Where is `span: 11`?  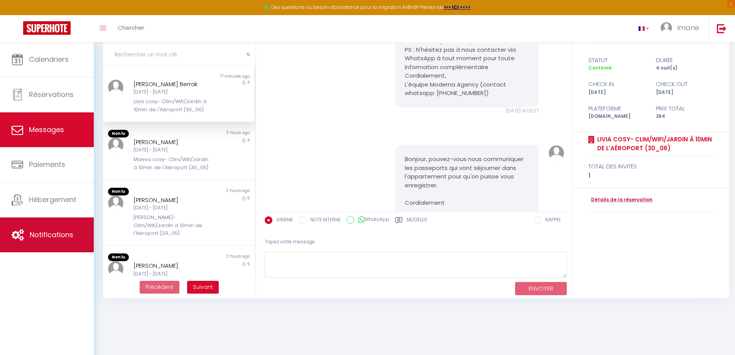 span: 11 is located at coordinates (249, 198).